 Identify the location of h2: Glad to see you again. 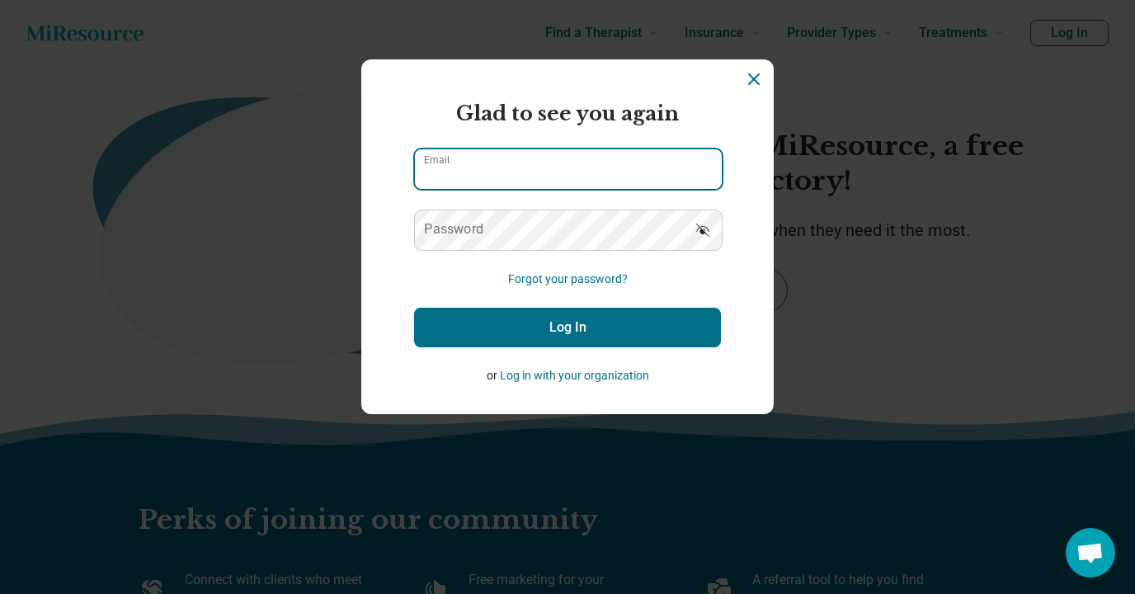
(567, 114).